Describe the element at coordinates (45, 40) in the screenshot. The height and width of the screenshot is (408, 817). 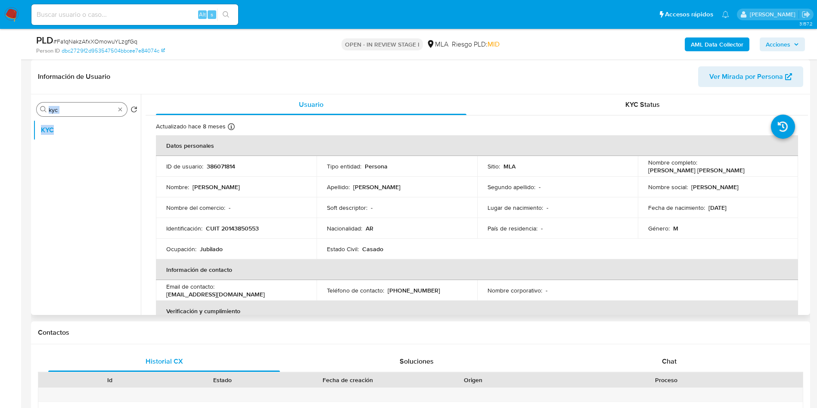
I see `b: PLD` at that location.